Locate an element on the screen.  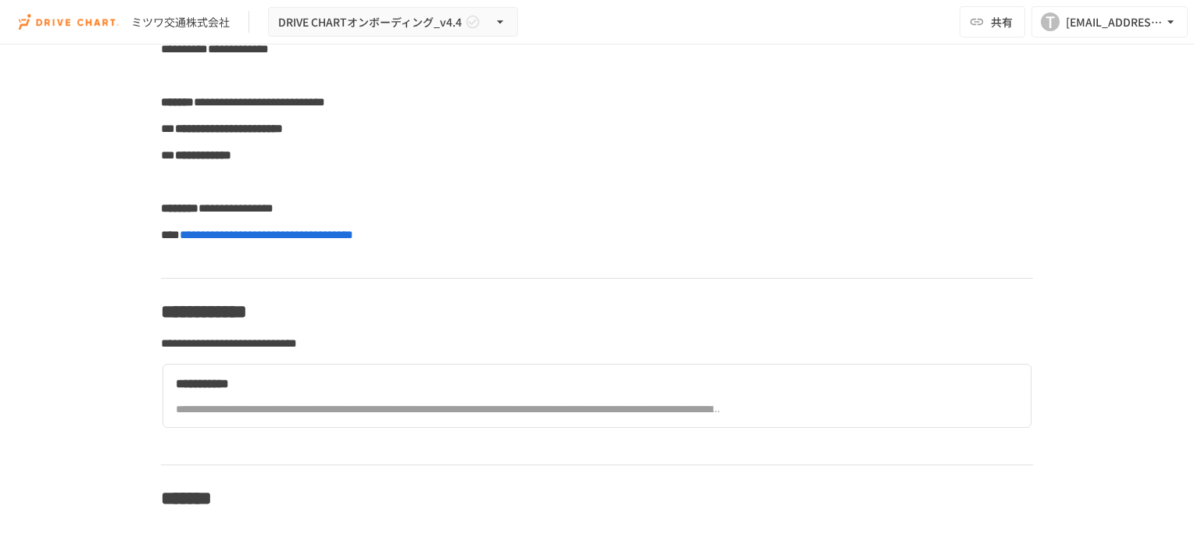
button: DRIVE CHARTオンボーディング_v4.4 is located at coordinates (393, 22).